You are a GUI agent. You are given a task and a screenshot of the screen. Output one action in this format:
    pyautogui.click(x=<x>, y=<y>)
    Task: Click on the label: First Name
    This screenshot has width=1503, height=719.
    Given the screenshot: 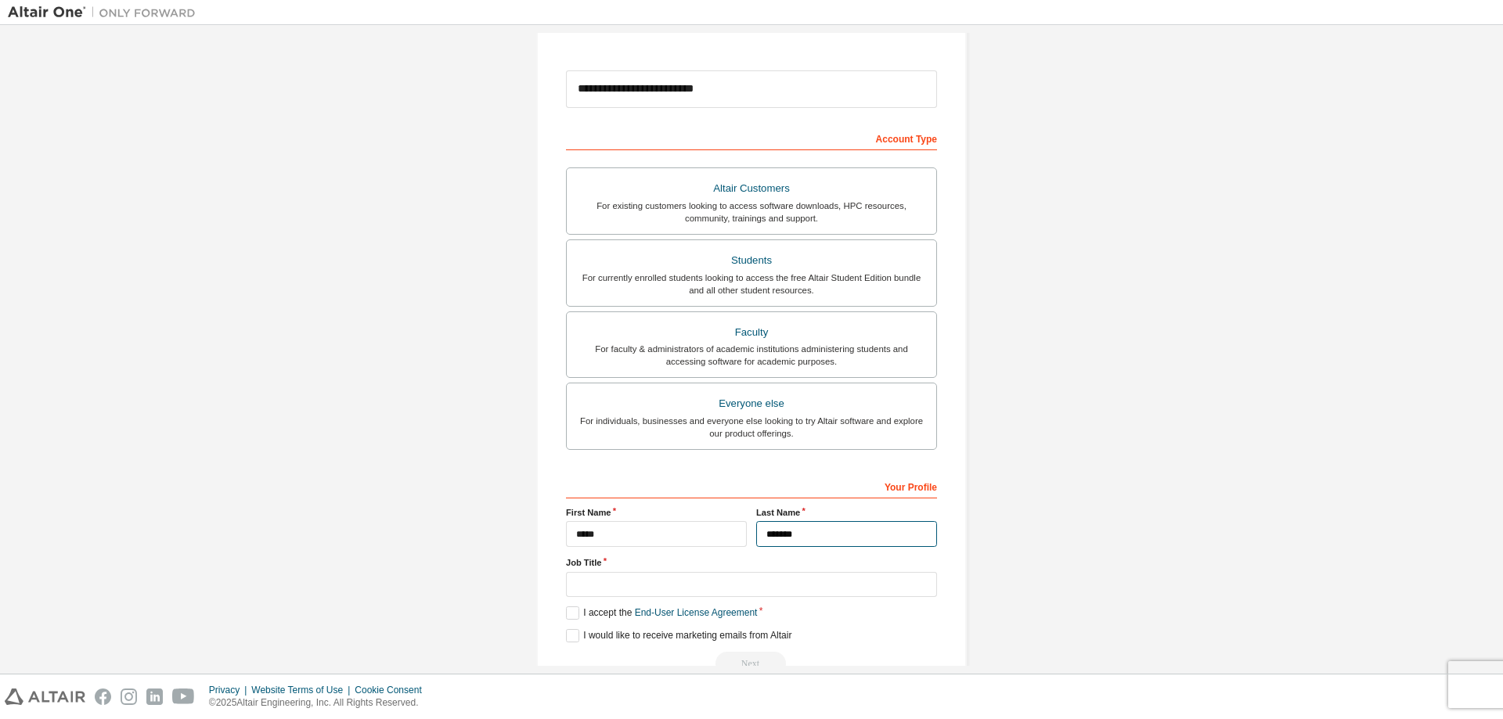 What is the action you would take?
    pyautogui.click(x=656, y=513)
    